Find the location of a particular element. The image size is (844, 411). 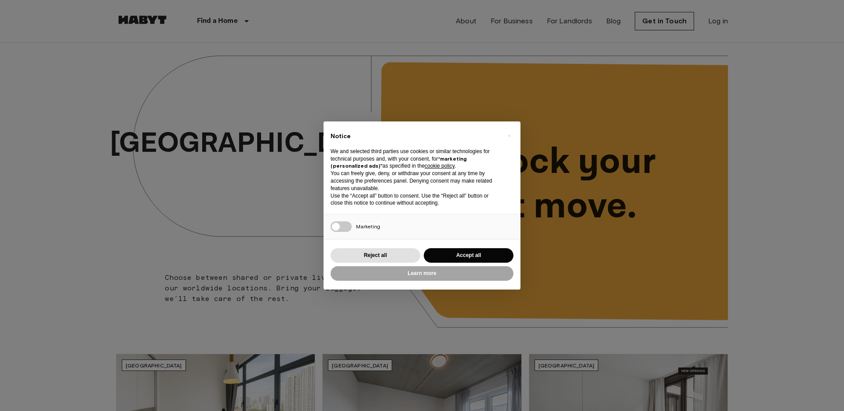

a: cookie policy is located at coordinates (440, 166).